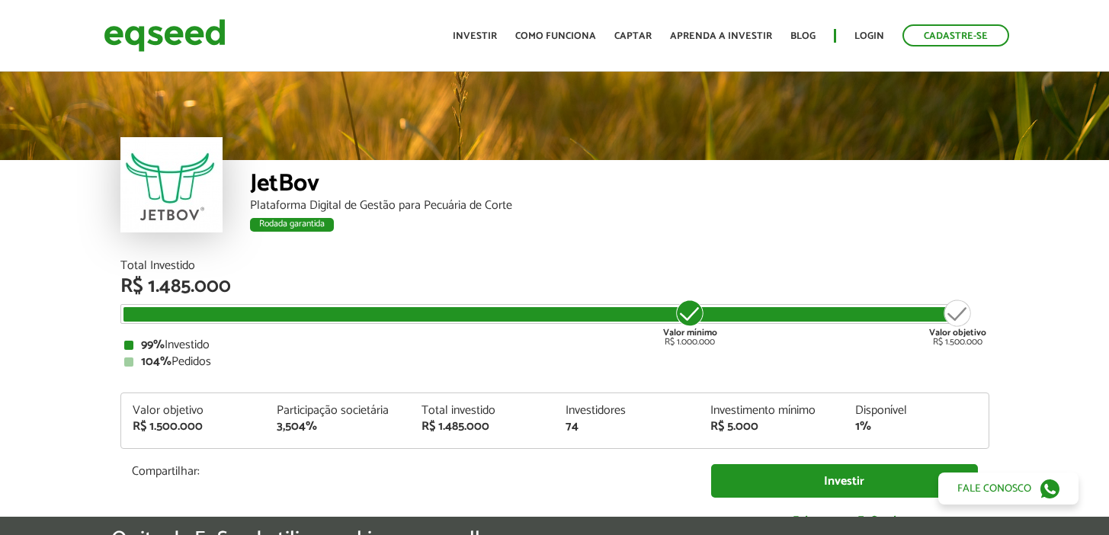 The height and width of the screenshot is (535, 1109). I want to click on a: Login, so click(869, 36).